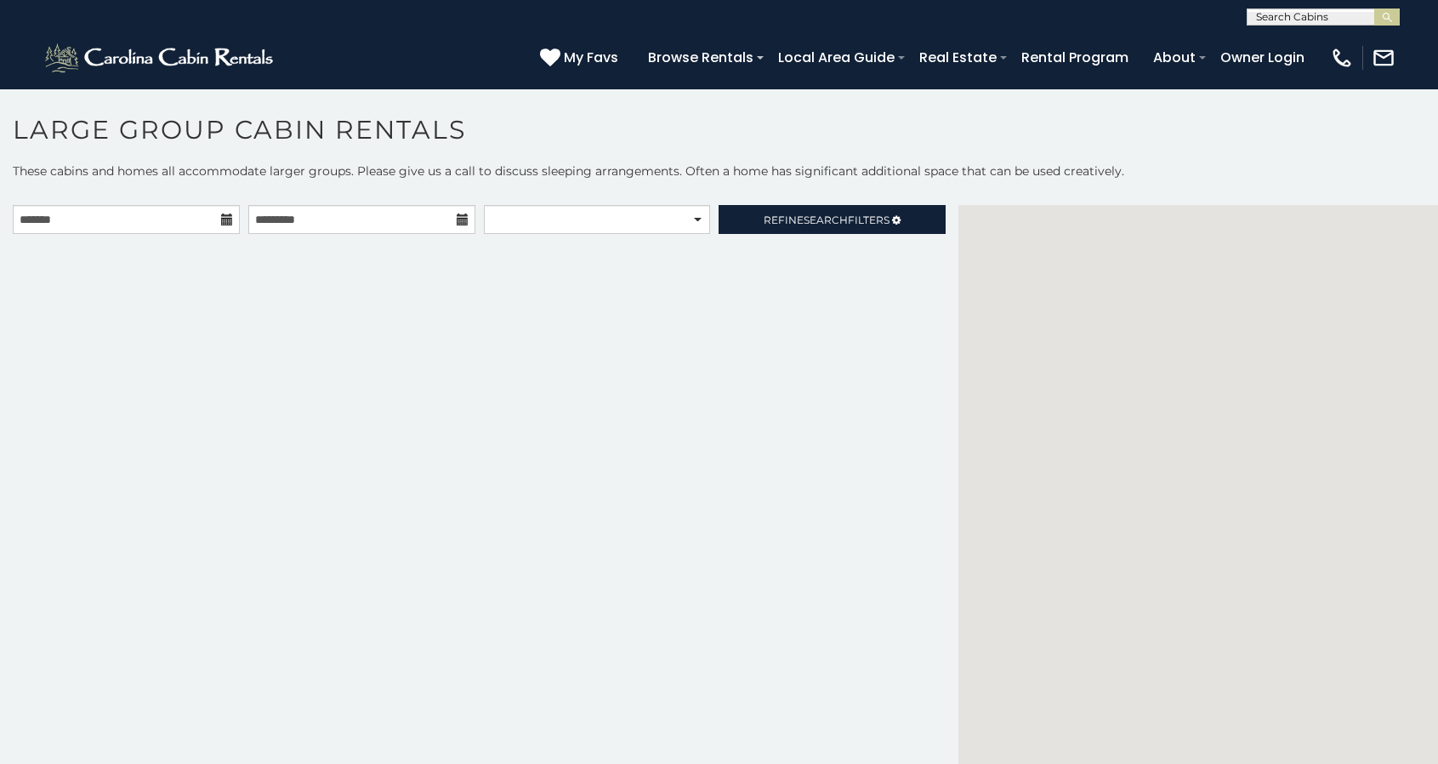 This screenshot has width=1438, height=764. What do you see at coordinates (1384, 58) in the screenshot?
I see `img: mail-regular-white.png` at bounding box center [1384, 58].